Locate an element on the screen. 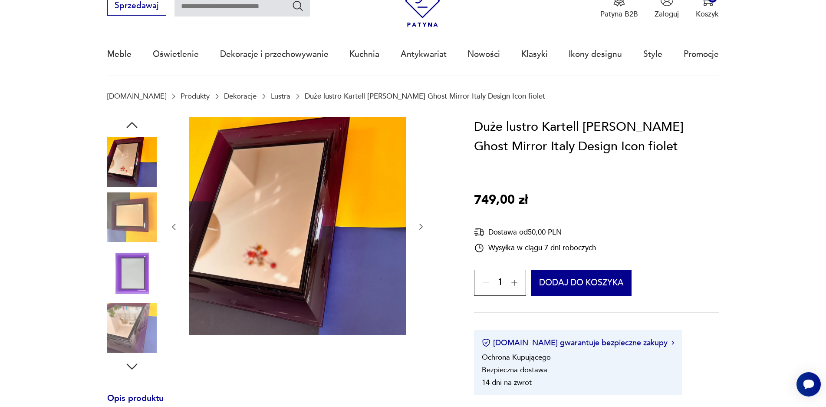 This screenshot has height=407, width=826. a: Klasyki is located at coordinates (534, 54).